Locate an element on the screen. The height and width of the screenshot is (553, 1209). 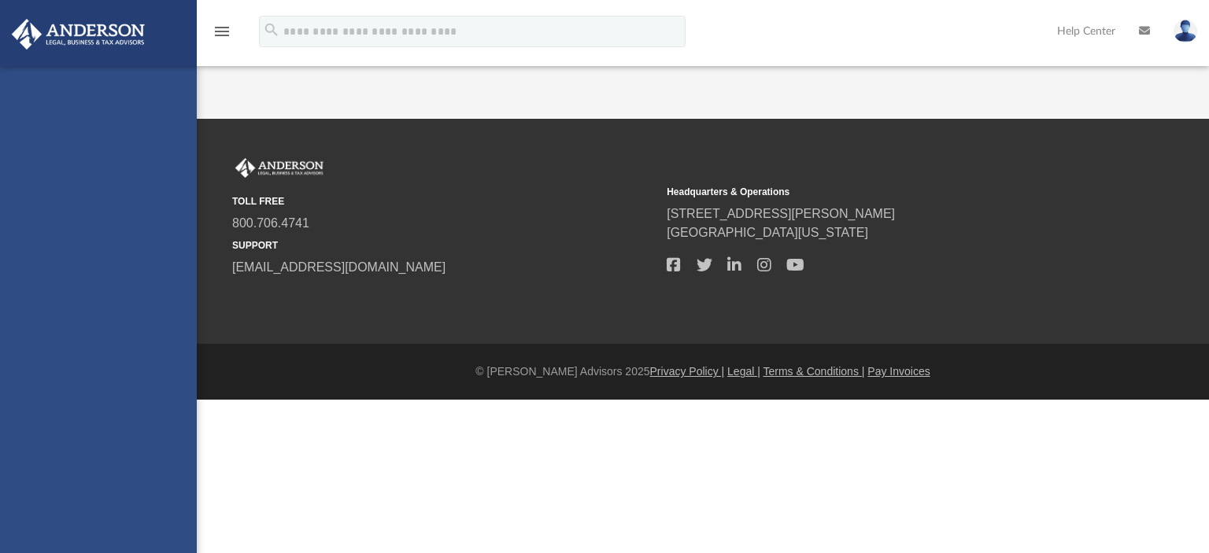
a: Terms & Conditions | is located at coordinates (814, 371).